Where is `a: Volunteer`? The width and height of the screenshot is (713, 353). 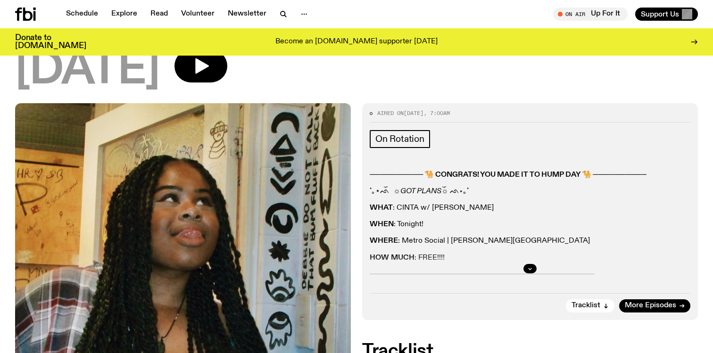
a: Volunteer is located at coordinates (198, 14).